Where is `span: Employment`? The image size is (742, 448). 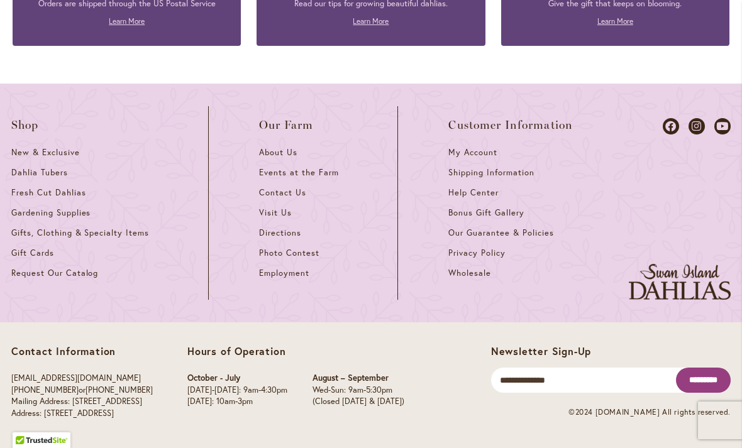 span: Employment is located at coordinates (284, 273).